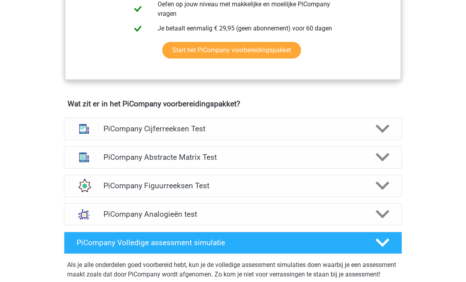 This screenshot has height=282, width=466. Describe the element at coordinates (84, 186) in the screenshot. I see `img: figuurreeksen` at that location.